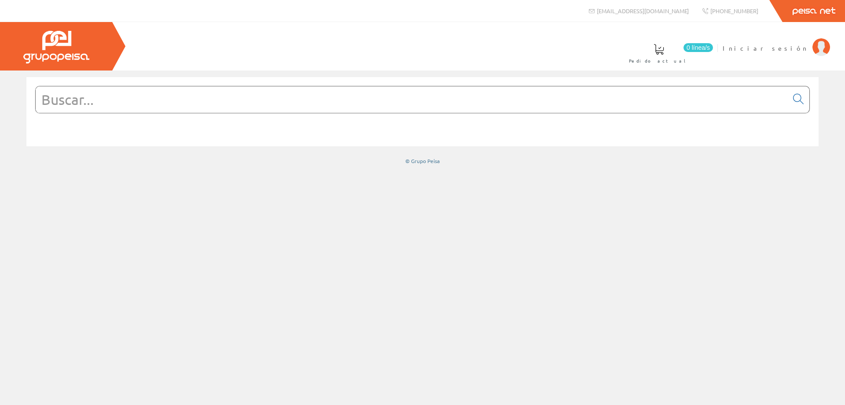 The height and width of the screenshot is (405, 845). Describe the element at coordinates (777, 41) in the screenshot. I see `a: Iniciar sesión` at that location.